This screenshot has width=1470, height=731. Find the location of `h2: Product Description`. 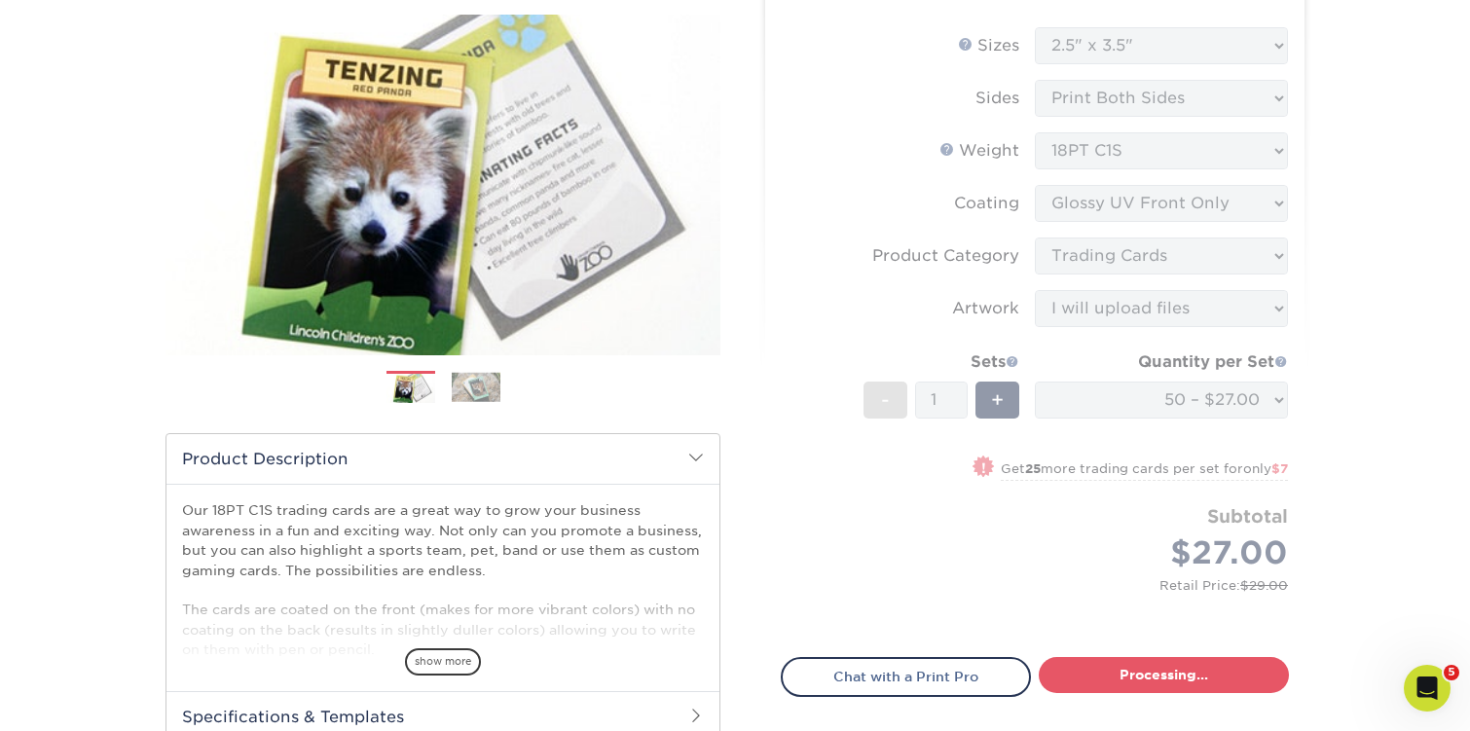

h2: Product Description is located at coordinates (443, 458).